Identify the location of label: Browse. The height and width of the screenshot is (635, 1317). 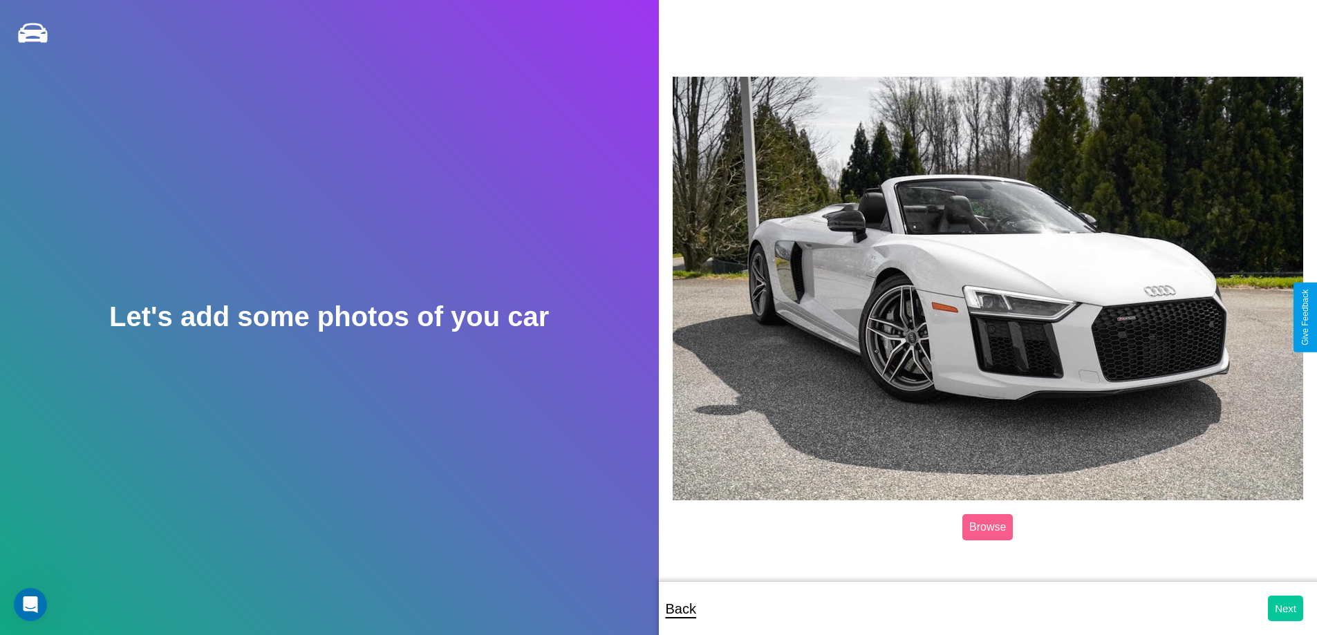
(987, 528).